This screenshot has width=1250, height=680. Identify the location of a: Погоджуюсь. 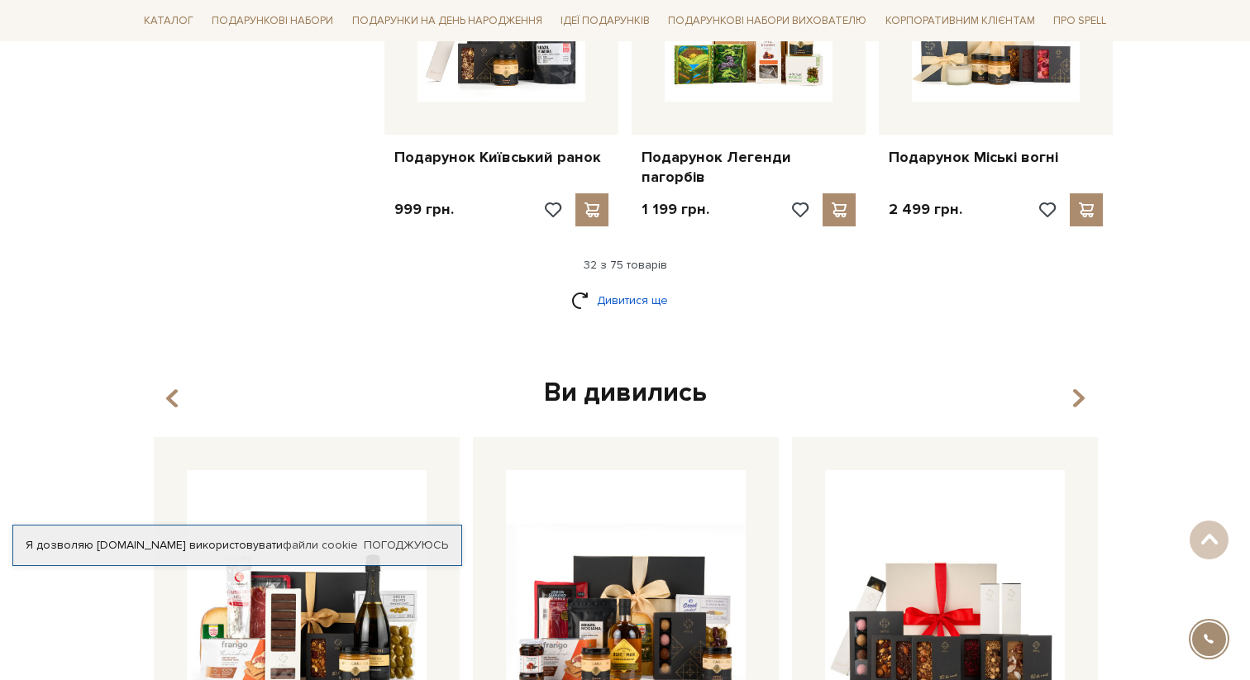
(406, 545).